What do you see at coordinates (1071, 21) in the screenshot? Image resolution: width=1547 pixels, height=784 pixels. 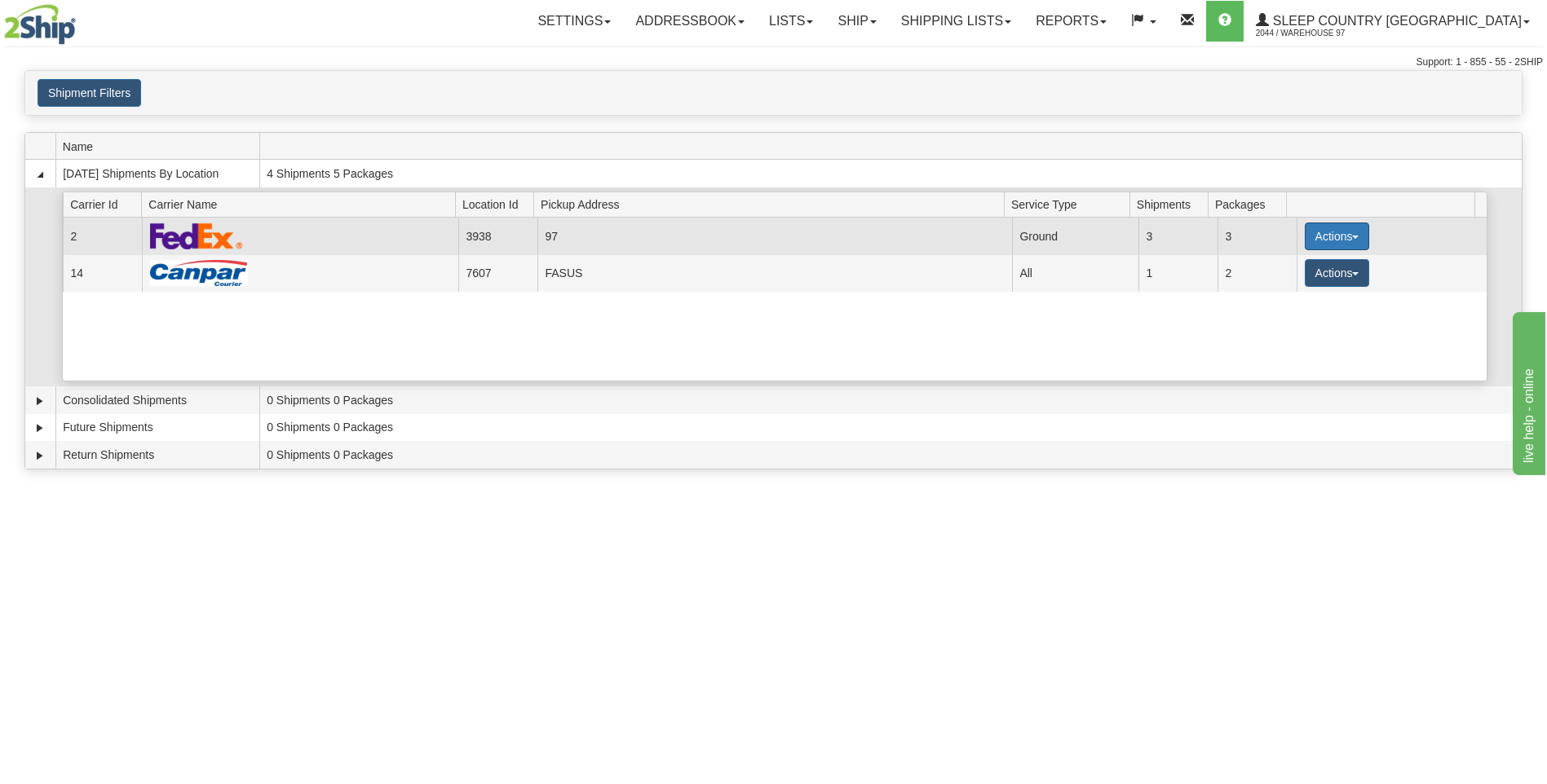 I see `a: Reports` at bounding box center [1071, 21].